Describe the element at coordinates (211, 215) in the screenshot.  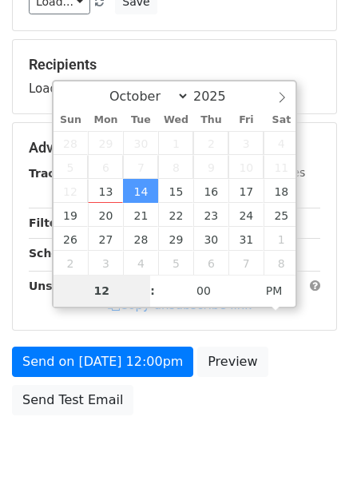
I see `span: October 23, 2025` at that location.